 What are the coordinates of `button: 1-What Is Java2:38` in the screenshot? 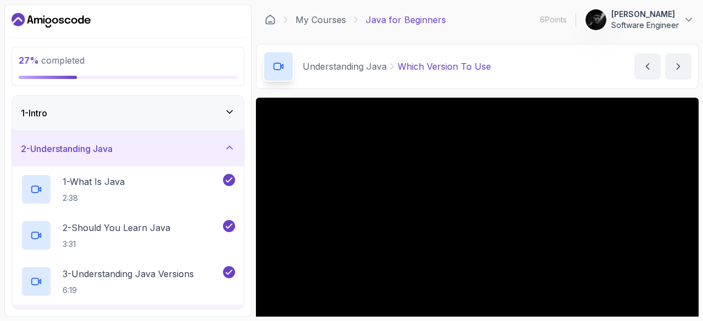 It's located at (128, 190).